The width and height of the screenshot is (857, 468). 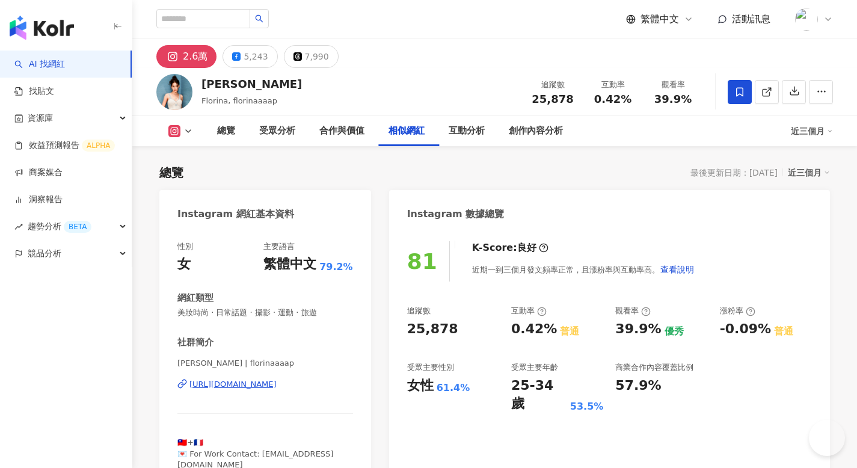 What do you see at coordinates (673, 99) in the screenshot?
I see `span: 39.9%` at bounding box center [673, 99].